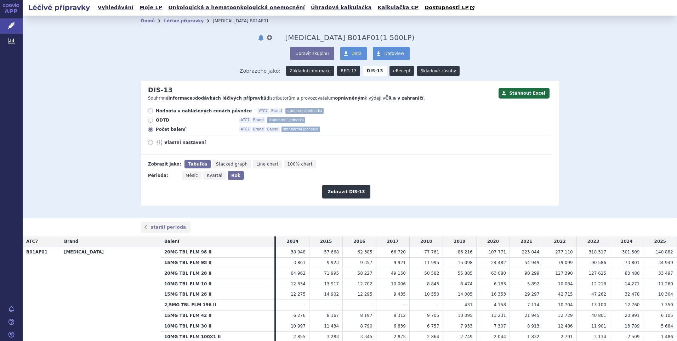 This screenshot has height=341, width=677. What do you see at coordinates (333, 38) in the screenshot?
I see `span: Rivaroxaban B01AF01` at bounding box center [333, 38].